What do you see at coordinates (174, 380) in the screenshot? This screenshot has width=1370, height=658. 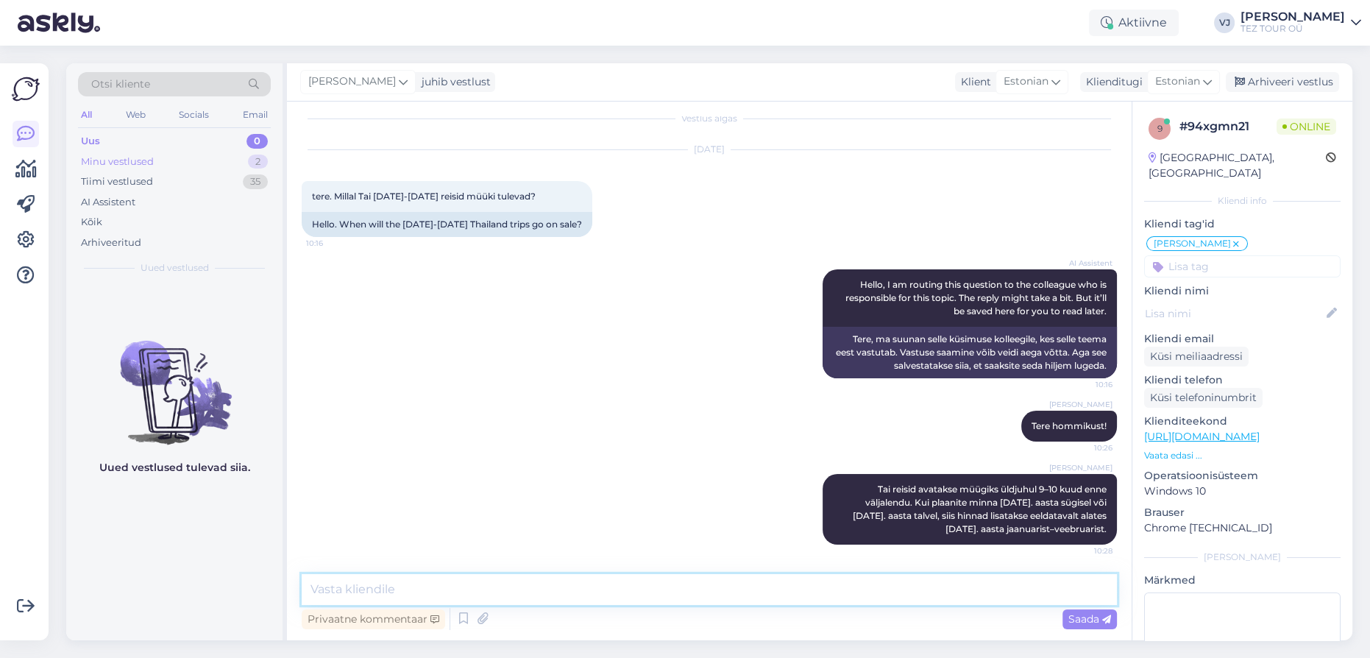 I see `img: No chats` at bounding box center [174, 380].